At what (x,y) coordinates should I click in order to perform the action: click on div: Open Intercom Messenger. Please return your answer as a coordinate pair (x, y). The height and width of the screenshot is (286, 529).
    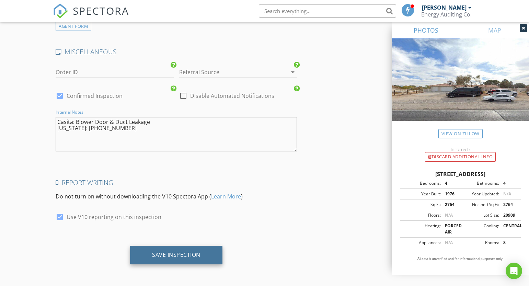
    Looking at the image, I should click on (514, 271).